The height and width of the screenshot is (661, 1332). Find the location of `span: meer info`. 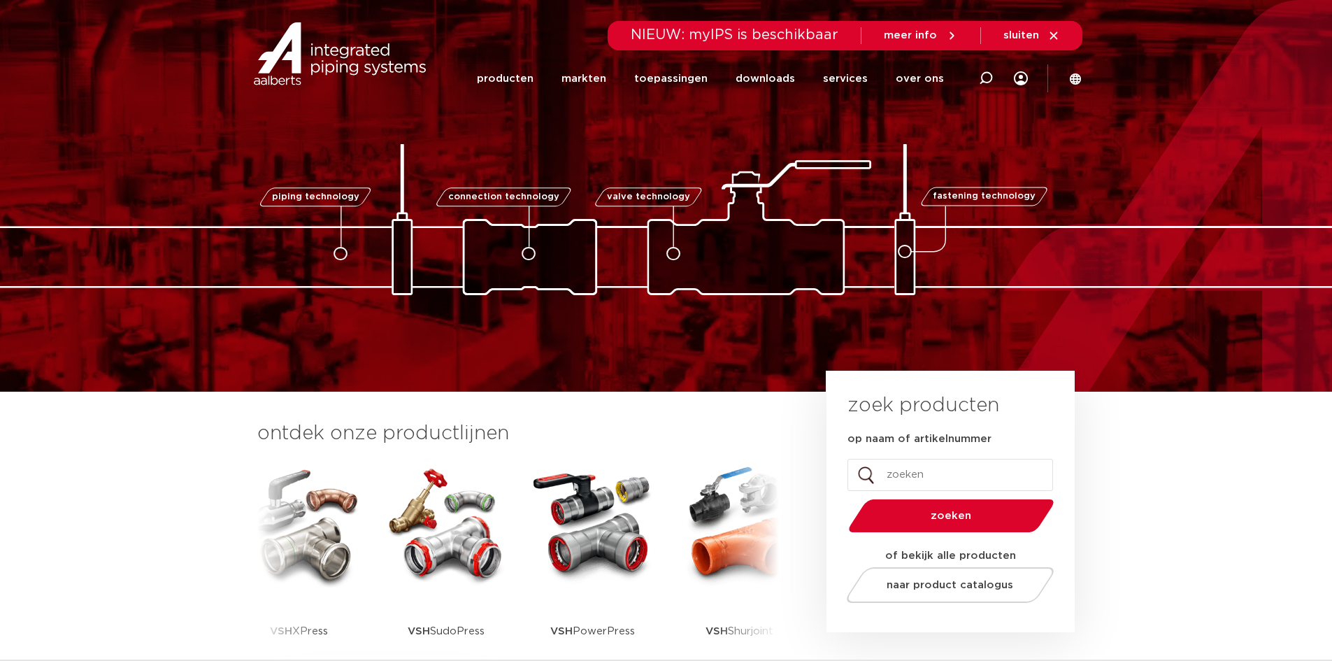

span: meer info is located at coordinates (910, 35).